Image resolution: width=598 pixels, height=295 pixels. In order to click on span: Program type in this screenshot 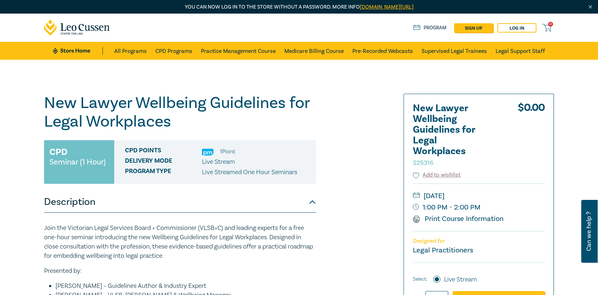, I will do `click(163, 173)`.